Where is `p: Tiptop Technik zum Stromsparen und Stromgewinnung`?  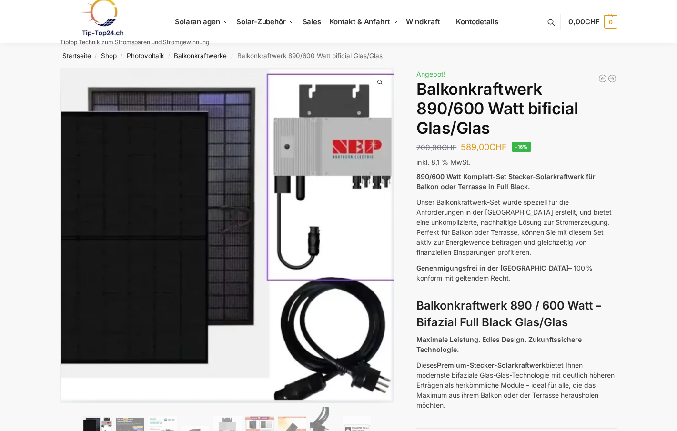
p: Tiptop Technik zum Stromsparen und Stromgewinnung is located at coordinates (134, 42).